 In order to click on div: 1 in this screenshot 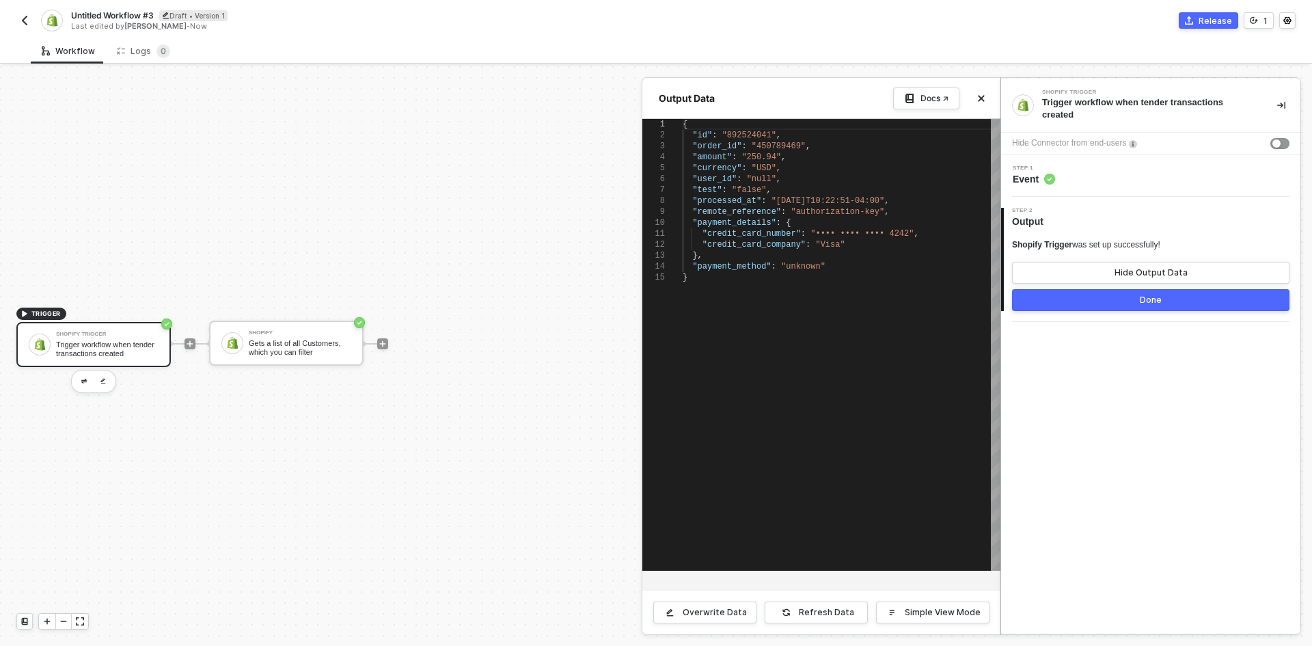, I will do `click(1265, 20)`.